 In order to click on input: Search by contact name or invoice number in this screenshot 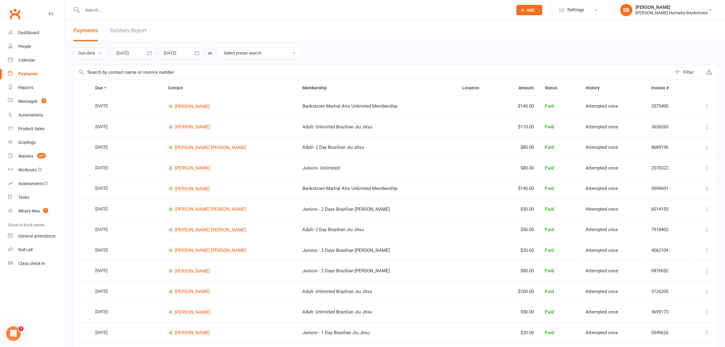, I will do `click(373, 72)`.